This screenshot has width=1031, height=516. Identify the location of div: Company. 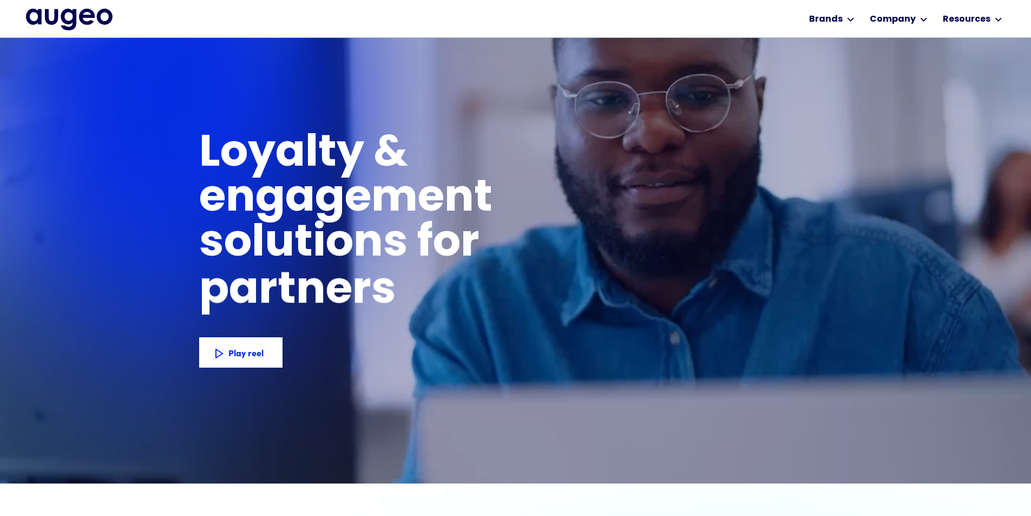
(893, 19).